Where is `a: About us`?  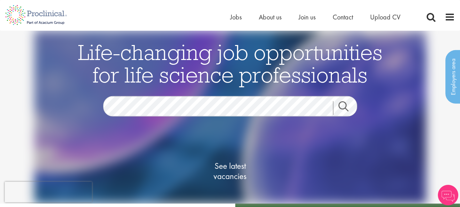 a: About us is located at coordinates (270, 17).